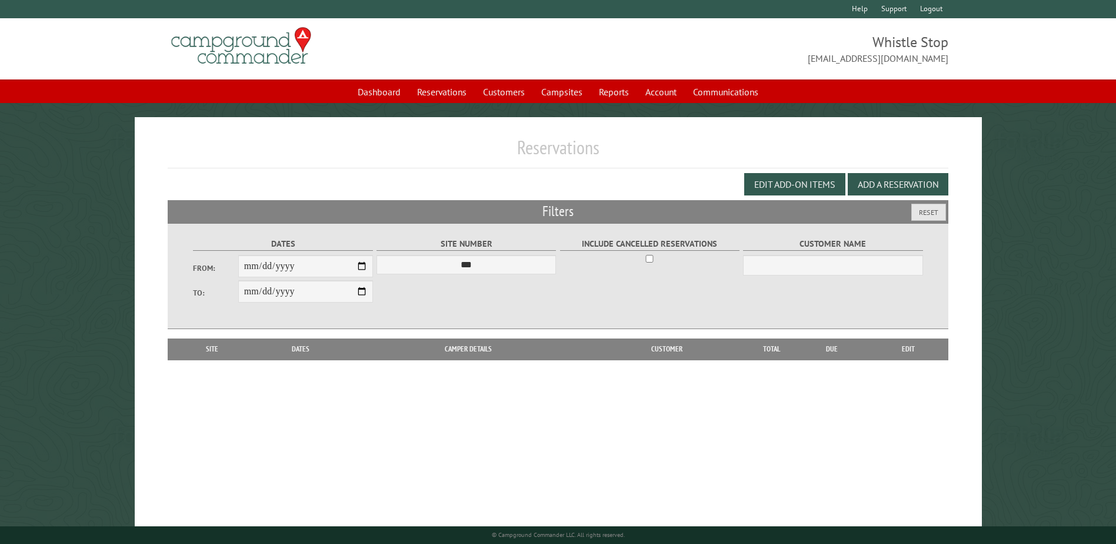 This screenshot has width=1116, height=544. Describe the element at coordinates (212, 349) in the screenshot. I see `th: Site` at that location.